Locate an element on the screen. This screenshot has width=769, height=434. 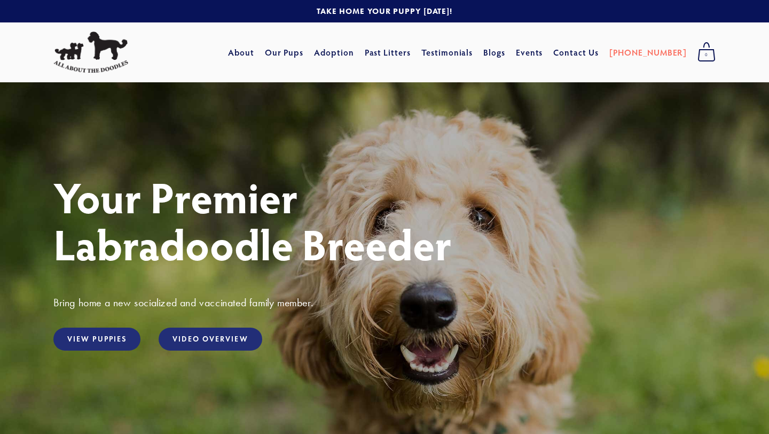
a: Events is located at coordinates (529, 52).